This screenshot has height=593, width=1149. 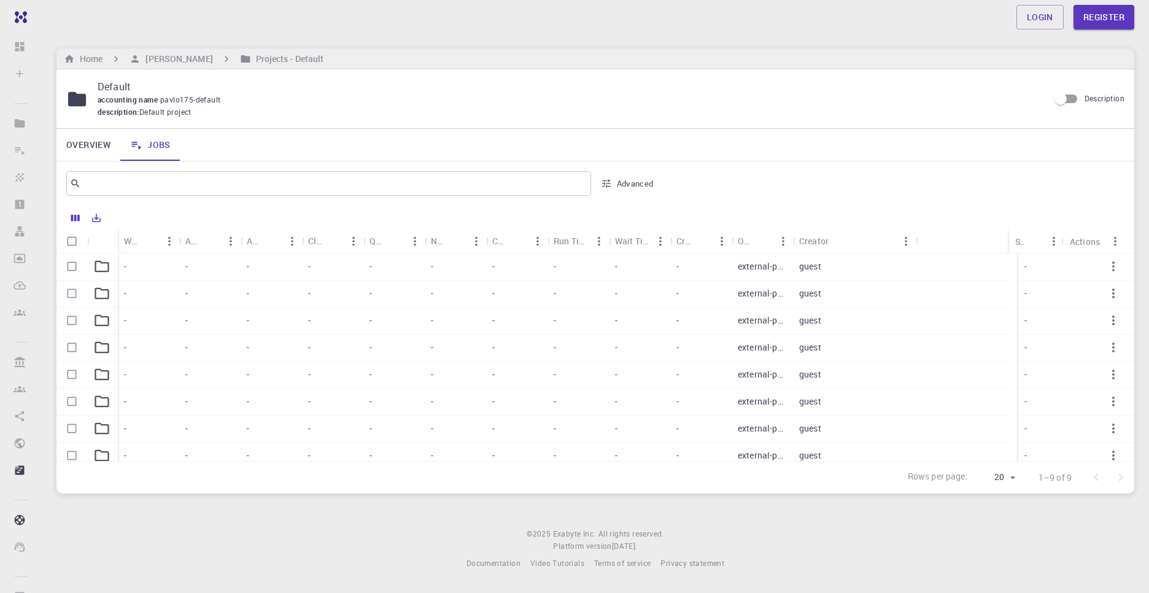 I want to click on div: Run Time, so click(x=571, y=241).